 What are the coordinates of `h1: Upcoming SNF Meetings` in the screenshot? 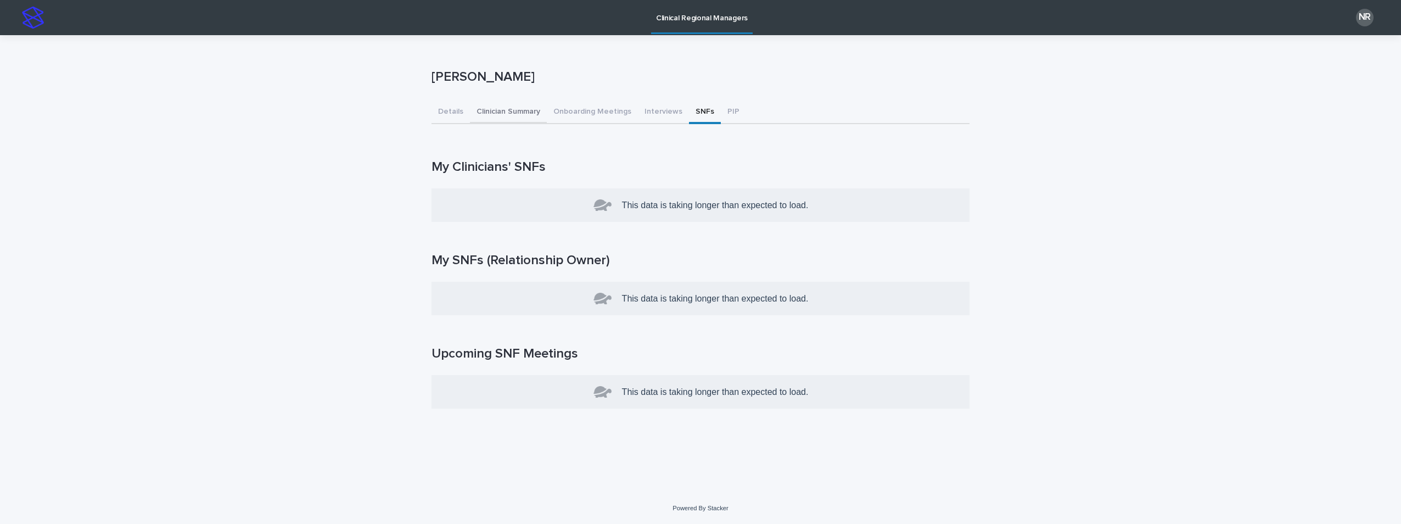 It's located at (700, 354).